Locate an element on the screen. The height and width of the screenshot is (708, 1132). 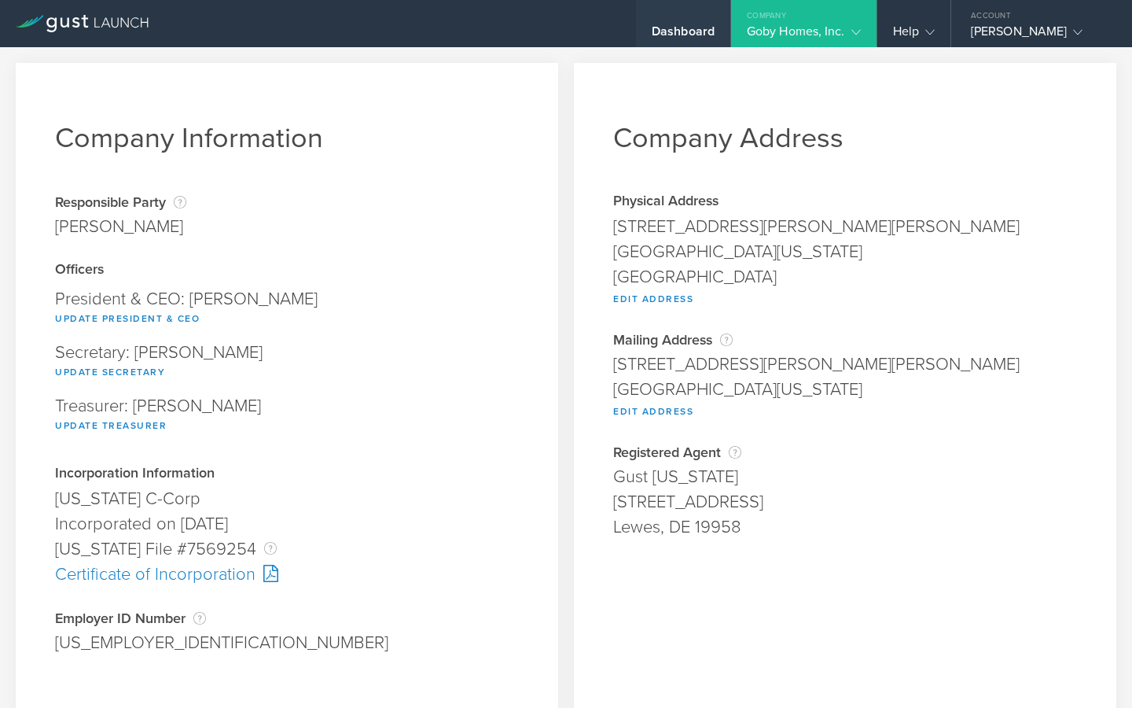
h1: Company Address is located at coordinates (845, 138).